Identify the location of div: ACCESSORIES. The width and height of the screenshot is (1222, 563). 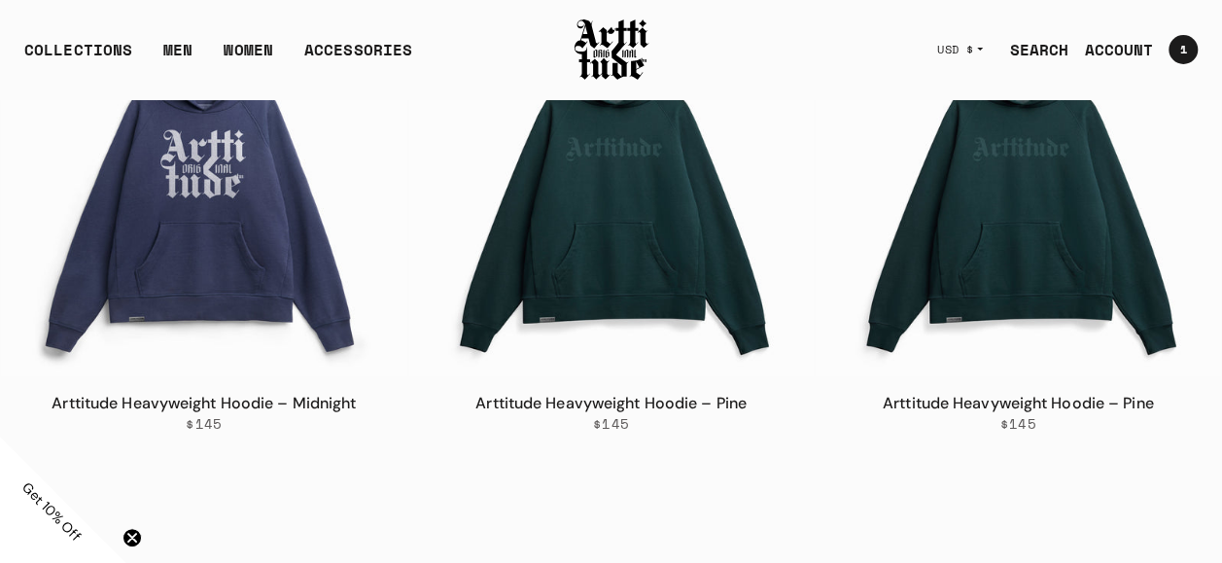
(358, 57).